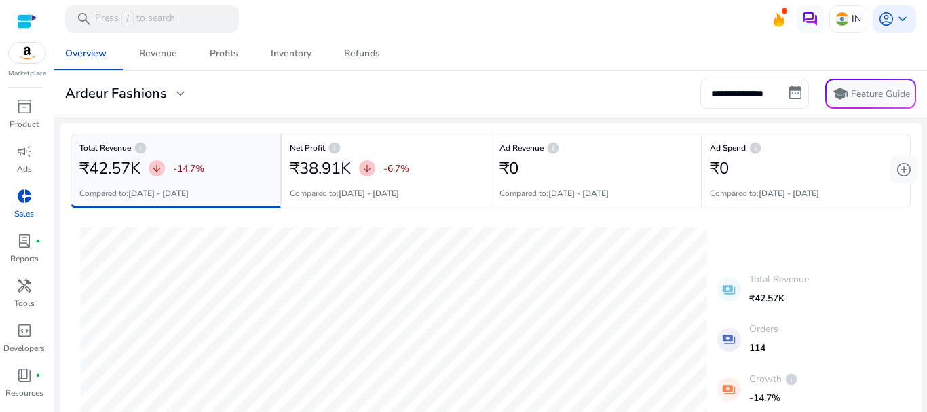  Describe the element at coordinates (180, 94) in the screenshot. I see `span: expand_more` at that location.